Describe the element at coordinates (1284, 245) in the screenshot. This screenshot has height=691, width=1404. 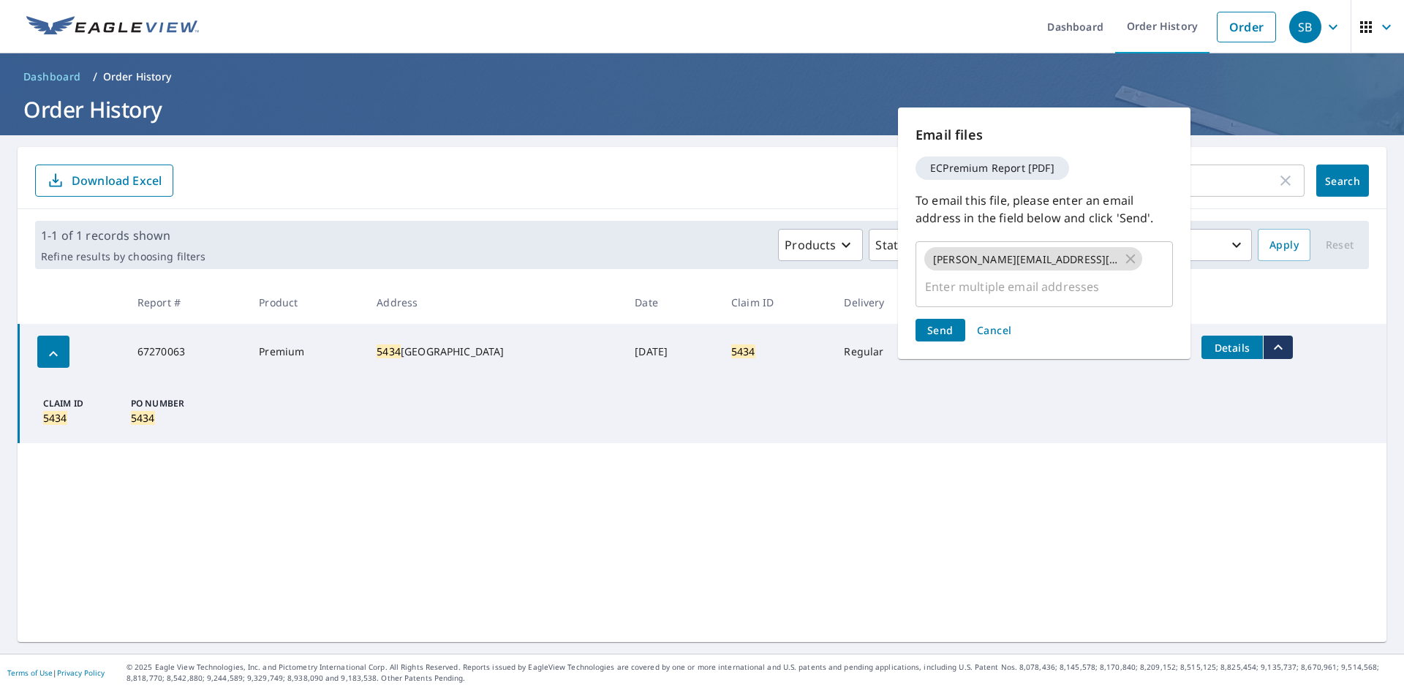
I see `span: Apply` at that location.